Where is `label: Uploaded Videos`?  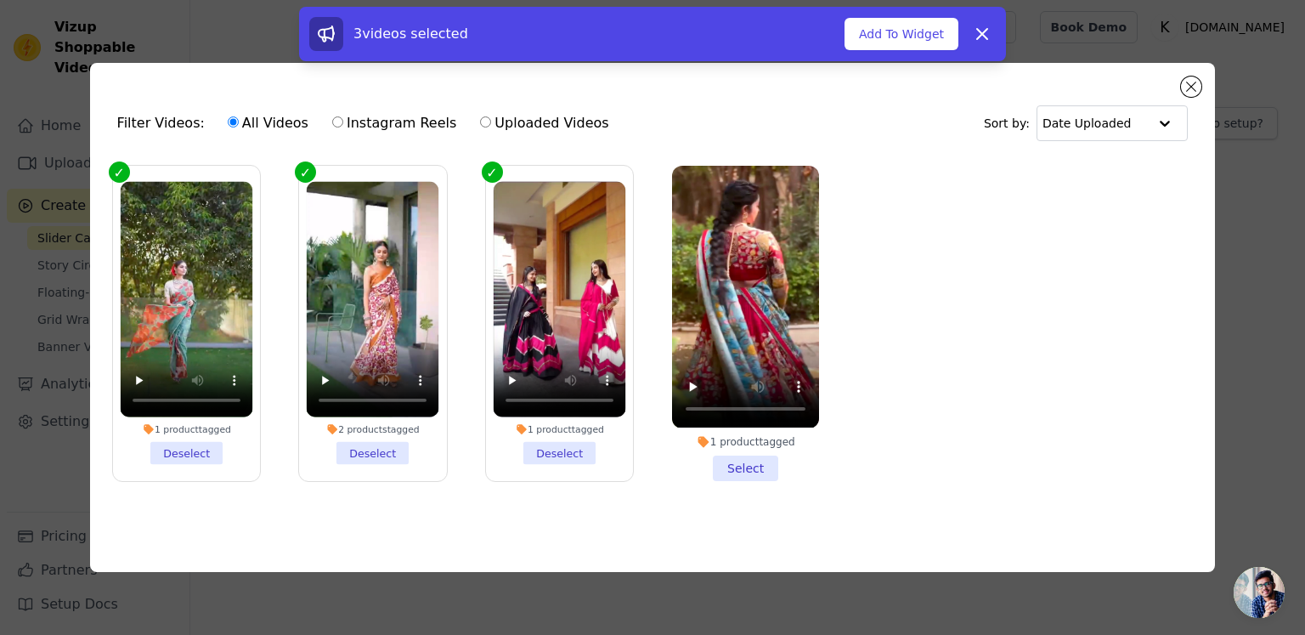 label: Uploaded Videos is located at coordinates (544, 123).